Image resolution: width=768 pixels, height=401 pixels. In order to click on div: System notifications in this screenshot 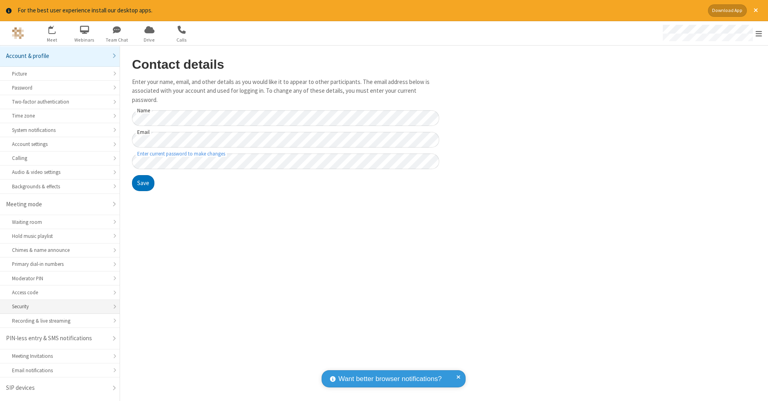, I will do `click(60, 130)`.